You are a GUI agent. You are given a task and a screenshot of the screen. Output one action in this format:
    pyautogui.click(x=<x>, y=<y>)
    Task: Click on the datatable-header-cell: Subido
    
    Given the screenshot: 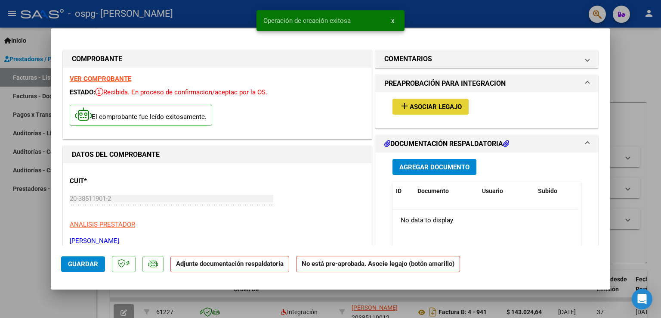 What is the action you would take?
    pyautogui.click(x=556, y=191)
    